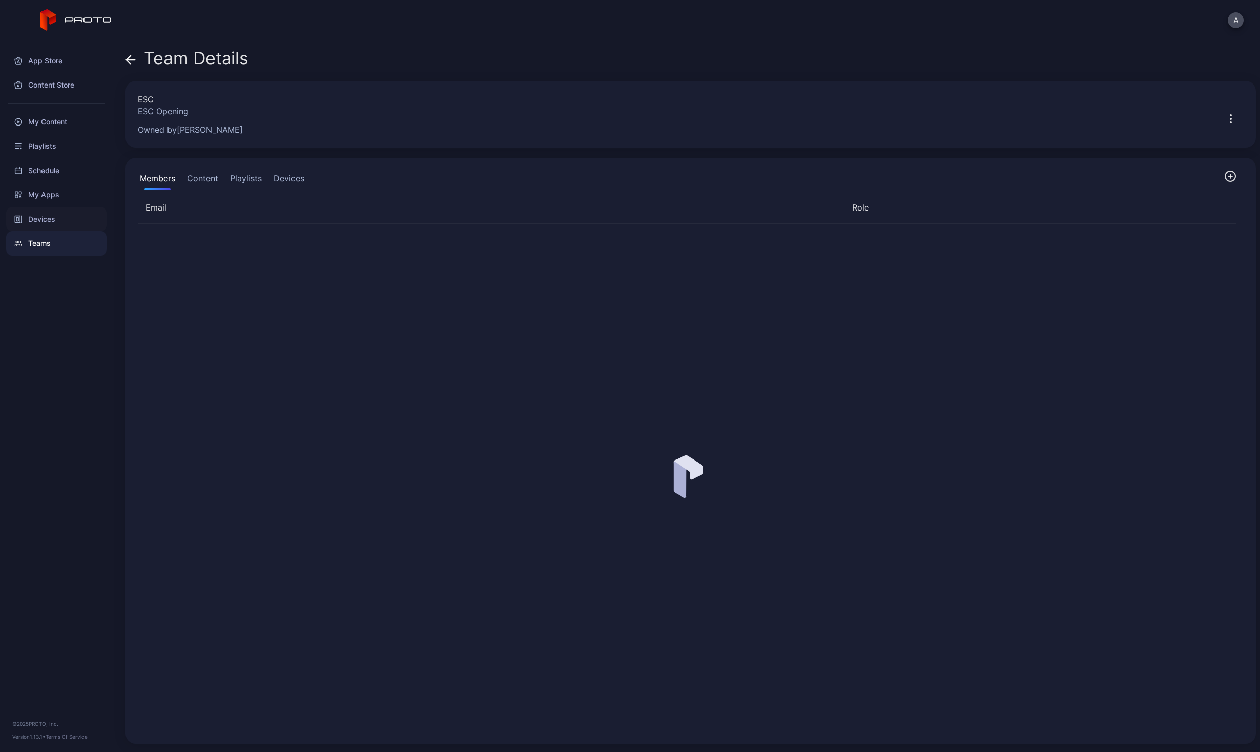  What do you see at coordinates (56, 122) in the screenshot?
I see `div: My Content` at bounding box center [56, 122].